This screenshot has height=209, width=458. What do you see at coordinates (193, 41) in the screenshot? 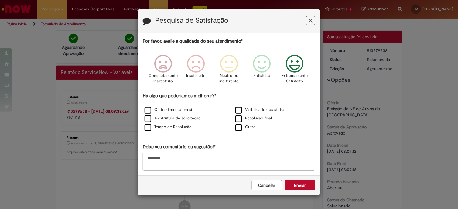
I see `label: Por favor, avalie a qualidade do seu atendimento*` at bounding box center [193, 41].